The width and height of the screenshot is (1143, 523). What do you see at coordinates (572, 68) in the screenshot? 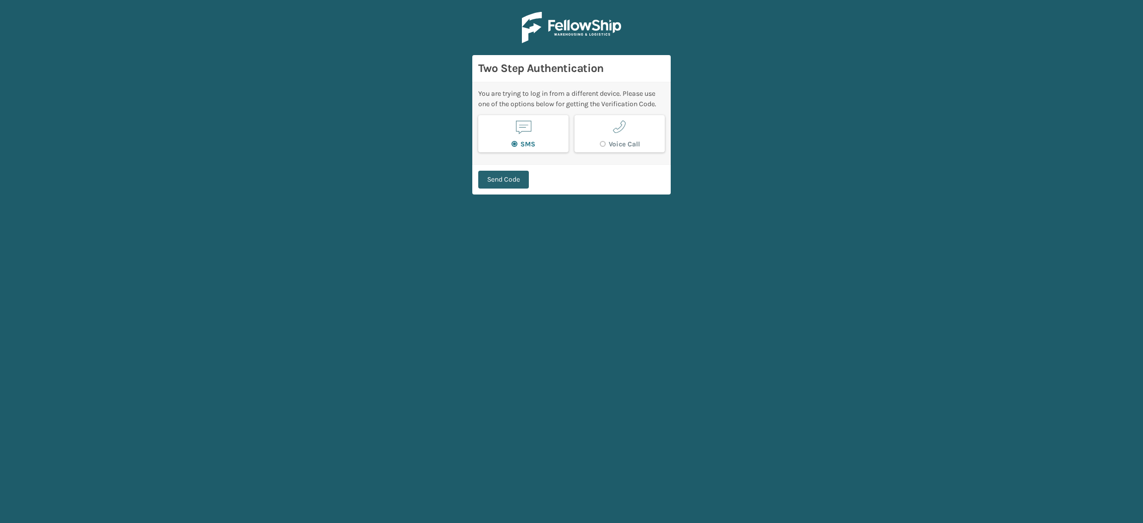
I see `h3: Two Step Authentication` at bounding box center [572, 68].